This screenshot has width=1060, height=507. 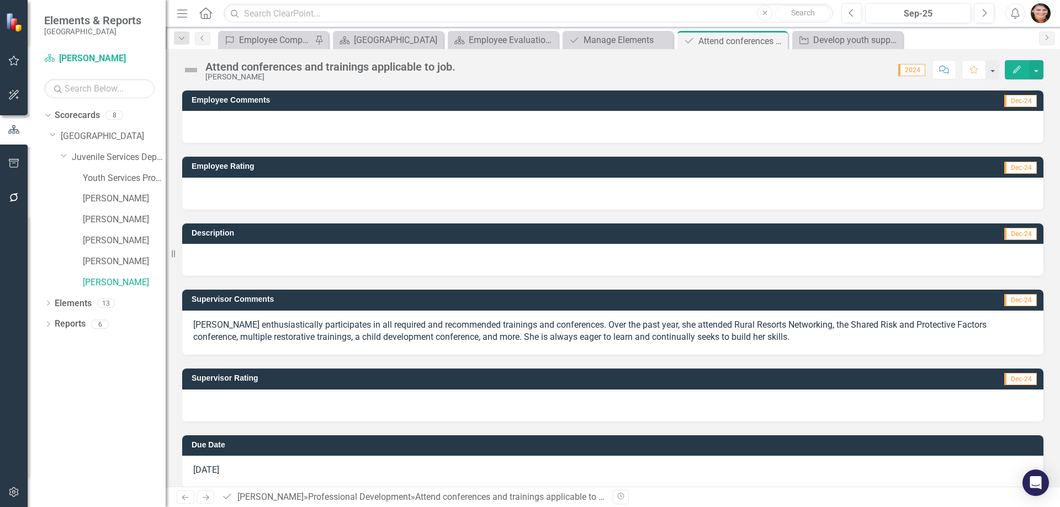 What do you see at coordinates (359, 497) in the screenshot?
I see `a: Professional Development` at bounding box center [359, 497].